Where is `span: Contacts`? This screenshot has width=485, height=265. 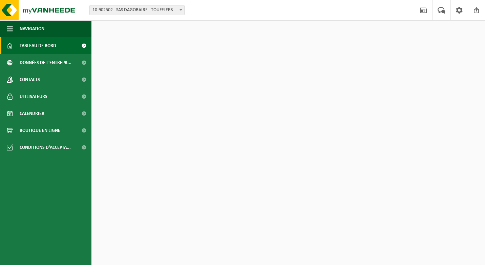 span: Contacts is located at coordinates (30, 80).